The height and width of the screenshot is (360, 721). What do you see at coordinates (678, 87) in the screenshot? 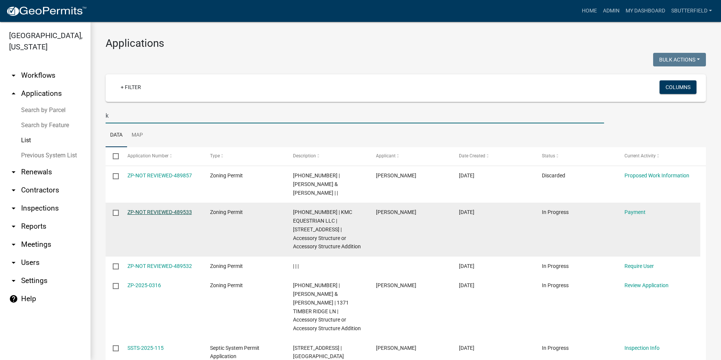
I see `button: Columns` at bounding box center [678, 87].